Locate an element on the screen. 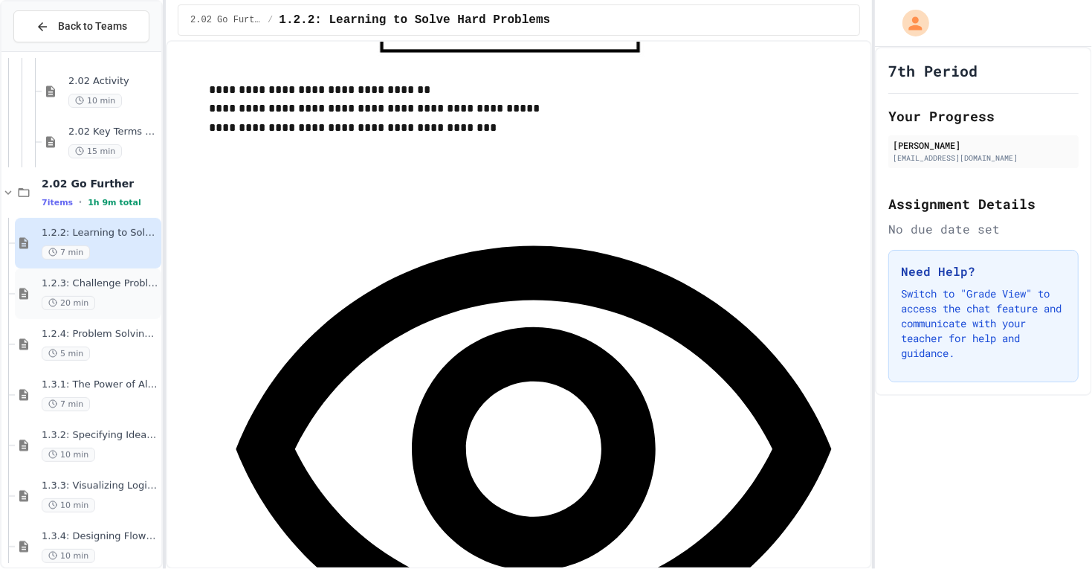 The width and height of the screenshot is (1092, 569). button: Back to Teams is located at coordinates (81, 26).